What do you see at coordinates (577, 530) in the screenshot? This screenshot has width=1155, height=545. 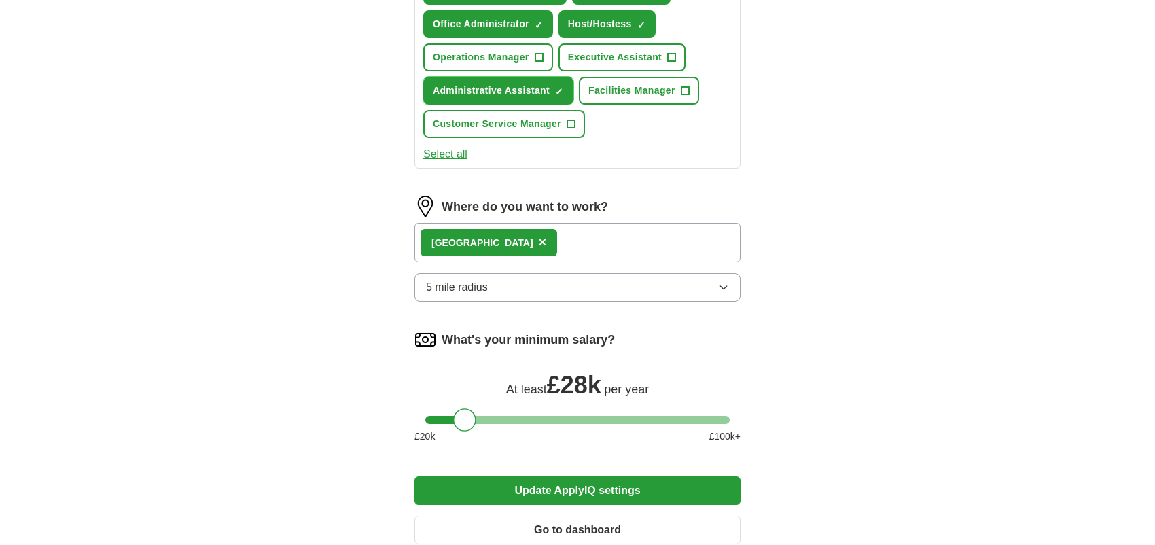 I see `button: Go to dashboard` at bounding box center [577, 530].